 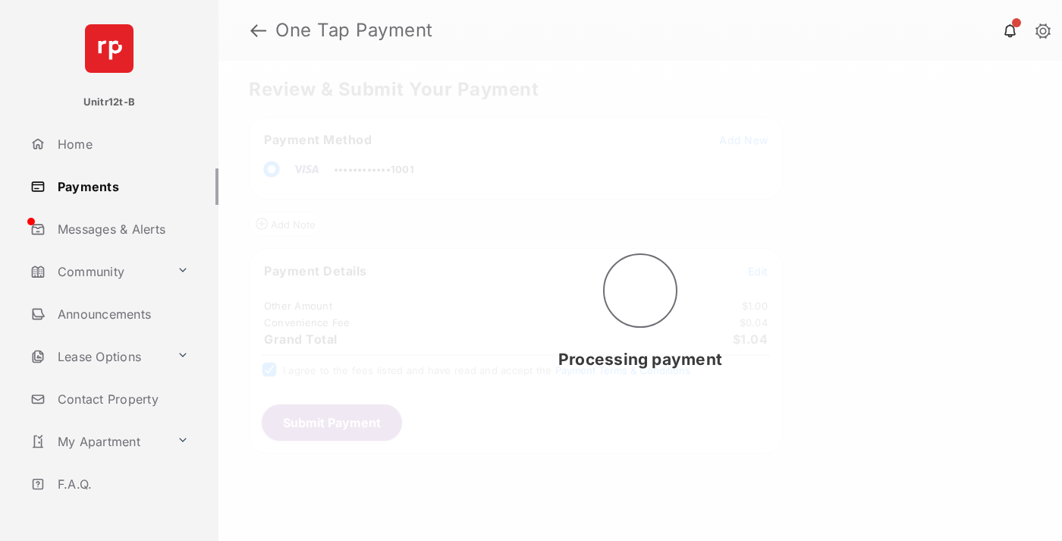 What do you see at coordinates (121, 484) in the screenshot?
I see `a: F.A.Q.` at bounding box center [121, 484].